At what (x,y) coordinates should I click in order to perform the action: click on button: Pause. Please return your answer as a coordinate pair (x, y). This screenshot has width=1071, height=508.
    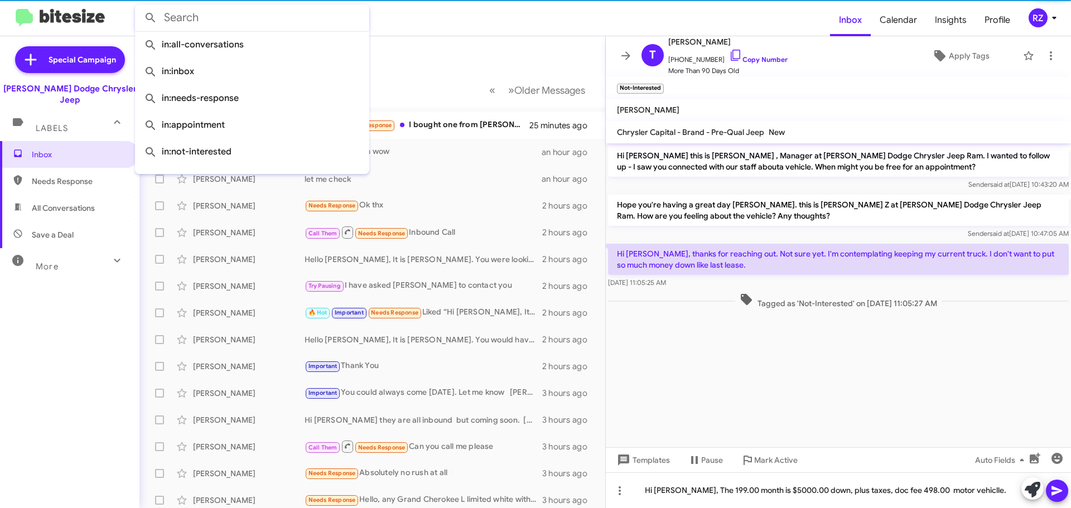
    Looking at the image, I should click on (705, 460).